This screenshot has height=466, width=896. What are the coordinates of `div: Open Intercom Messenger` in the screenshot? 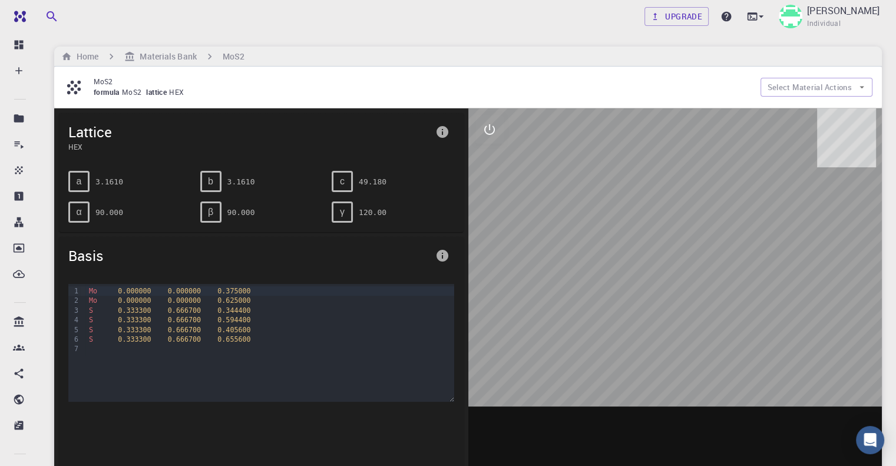 It's located at (870, 440).